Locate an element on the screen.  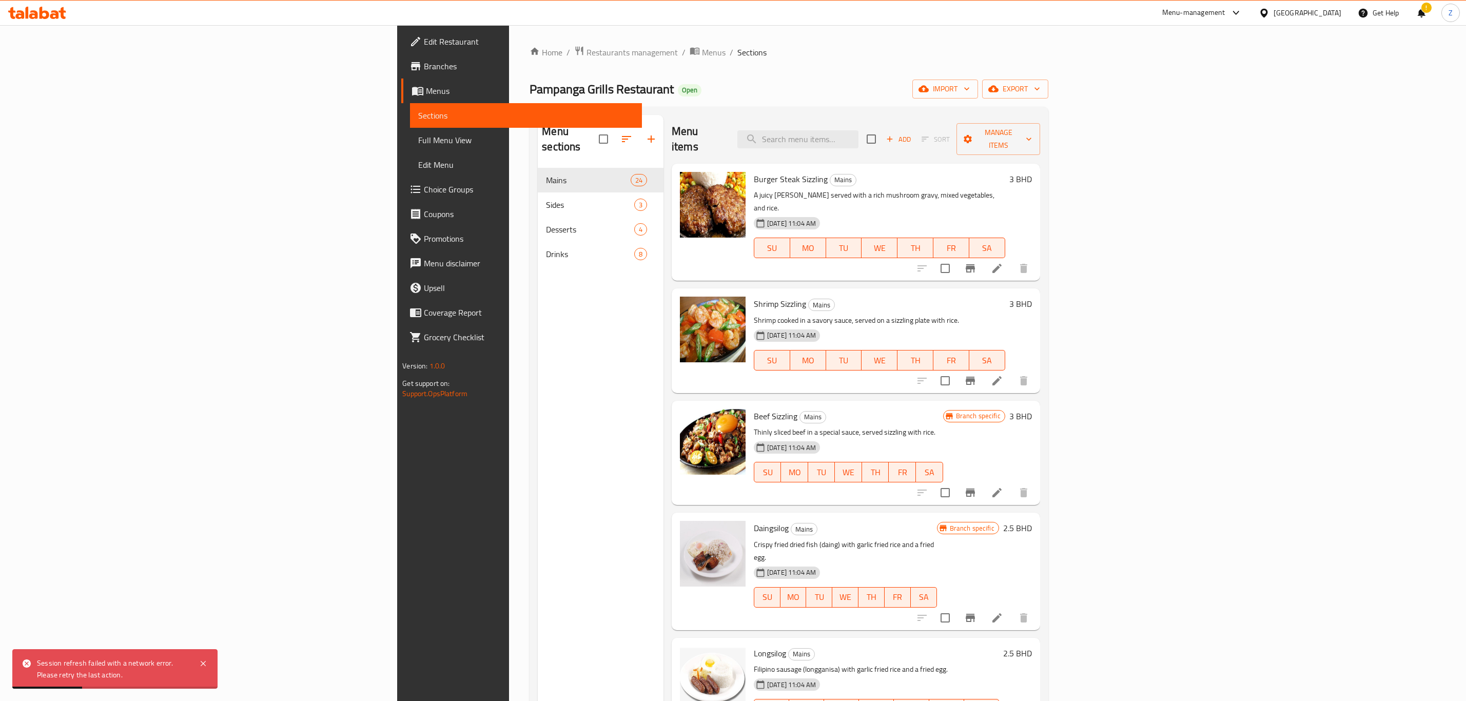
a: Choice Groups is located at coordinates (522, 189).